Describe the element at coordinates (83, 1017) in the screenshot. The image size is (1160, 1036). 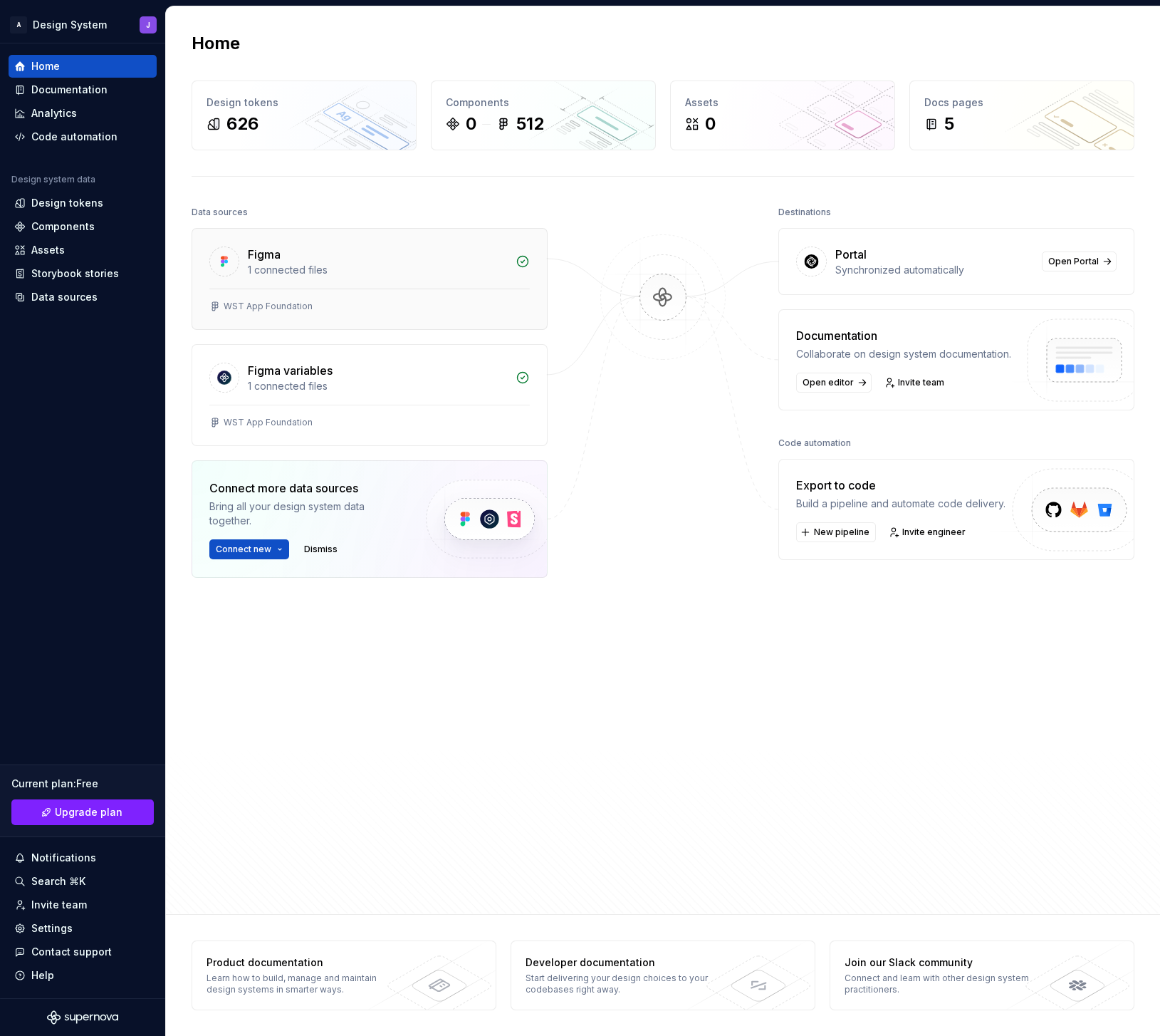
I see `svg: Supernova Logo` at that location.